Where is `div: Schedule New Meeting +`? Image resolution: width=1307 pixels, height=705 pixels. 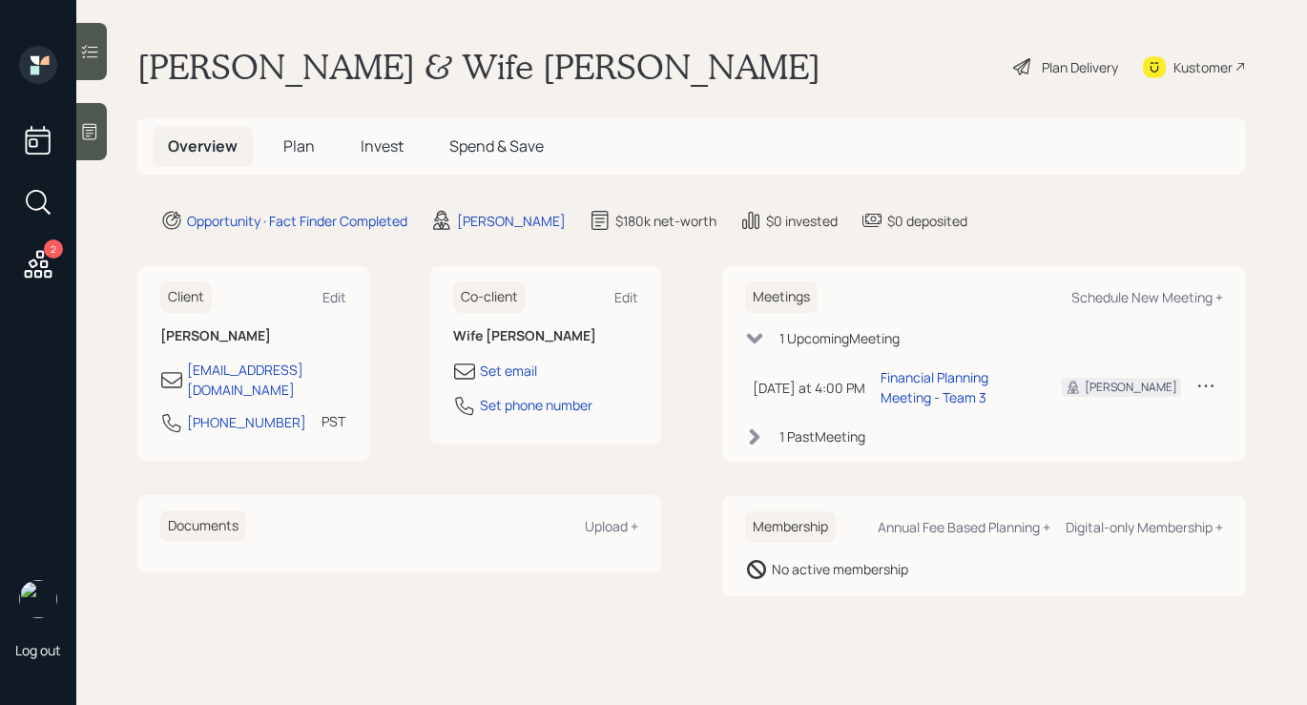
div: Schedule New Meeting + is located at coordinates (1147, 297).